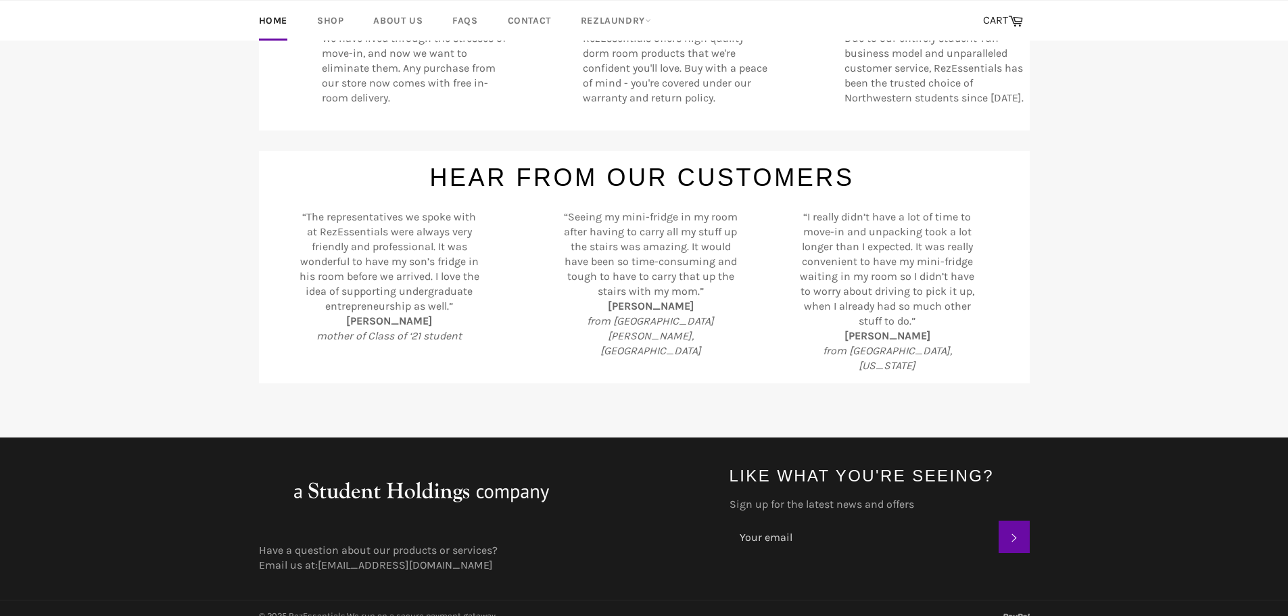 The image size is (1288, 616). Describe the element at coordinates (1003, 21) in the screenshot. I see `a: CART` at that location.